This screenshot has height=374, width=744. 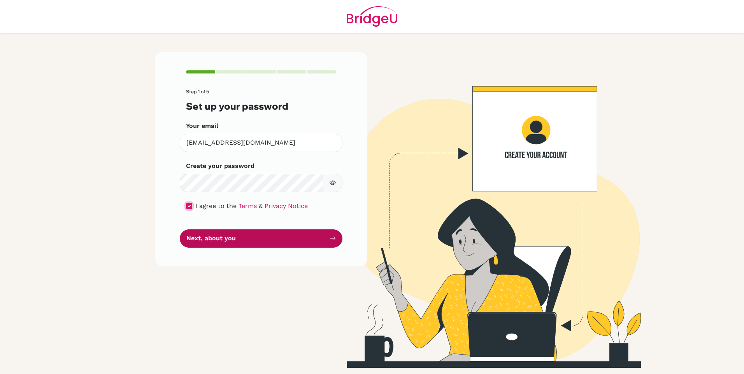 I want to click on label: Your email, so click(x=202, y=126).